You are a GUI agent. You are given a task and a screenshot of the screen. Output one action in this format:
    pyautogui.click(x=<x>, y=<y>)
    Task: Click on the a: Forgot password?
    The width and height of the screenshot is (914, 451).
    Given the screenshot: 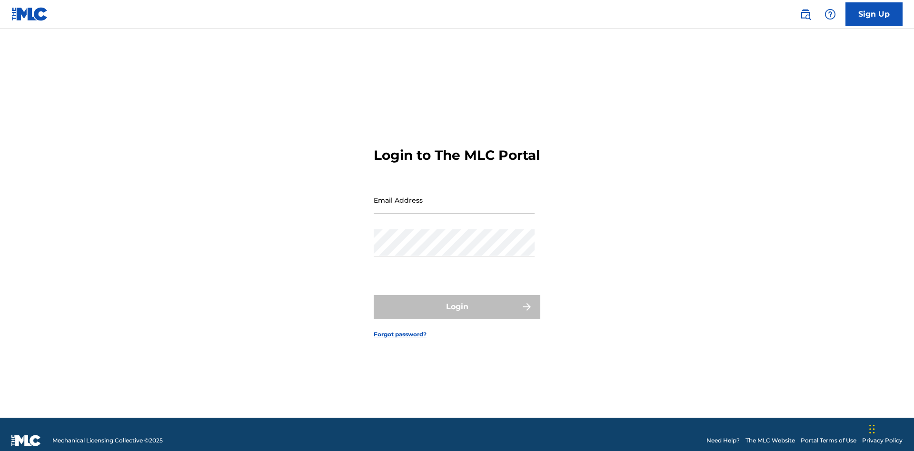 What is the action you would take?
    pyautogui.click(x=400, y=335)
    